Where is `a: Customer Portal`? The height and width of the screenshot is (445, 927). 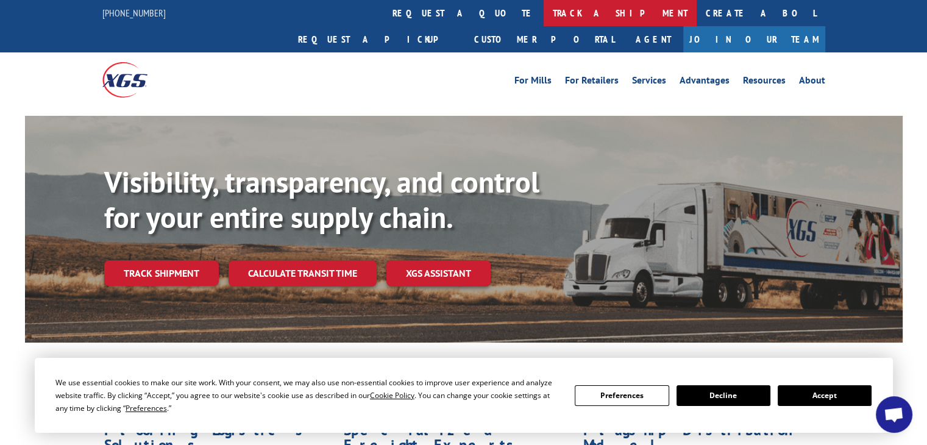
a: Customer Portal is located at coordinates (544, 39).